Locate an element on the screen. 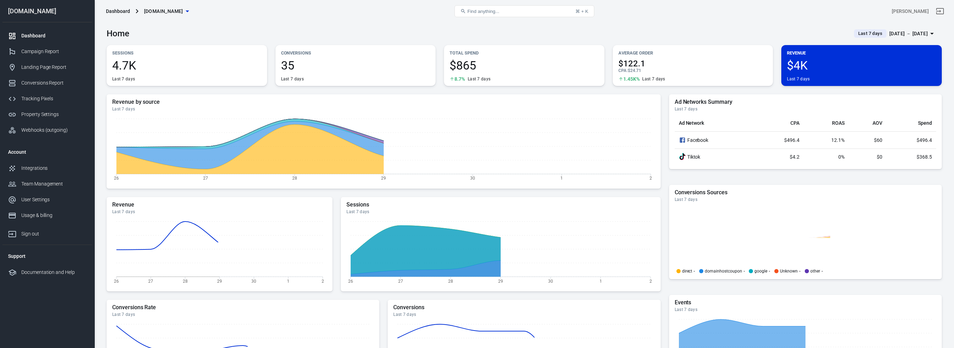  li: Support is located at coordinates (47, 256).